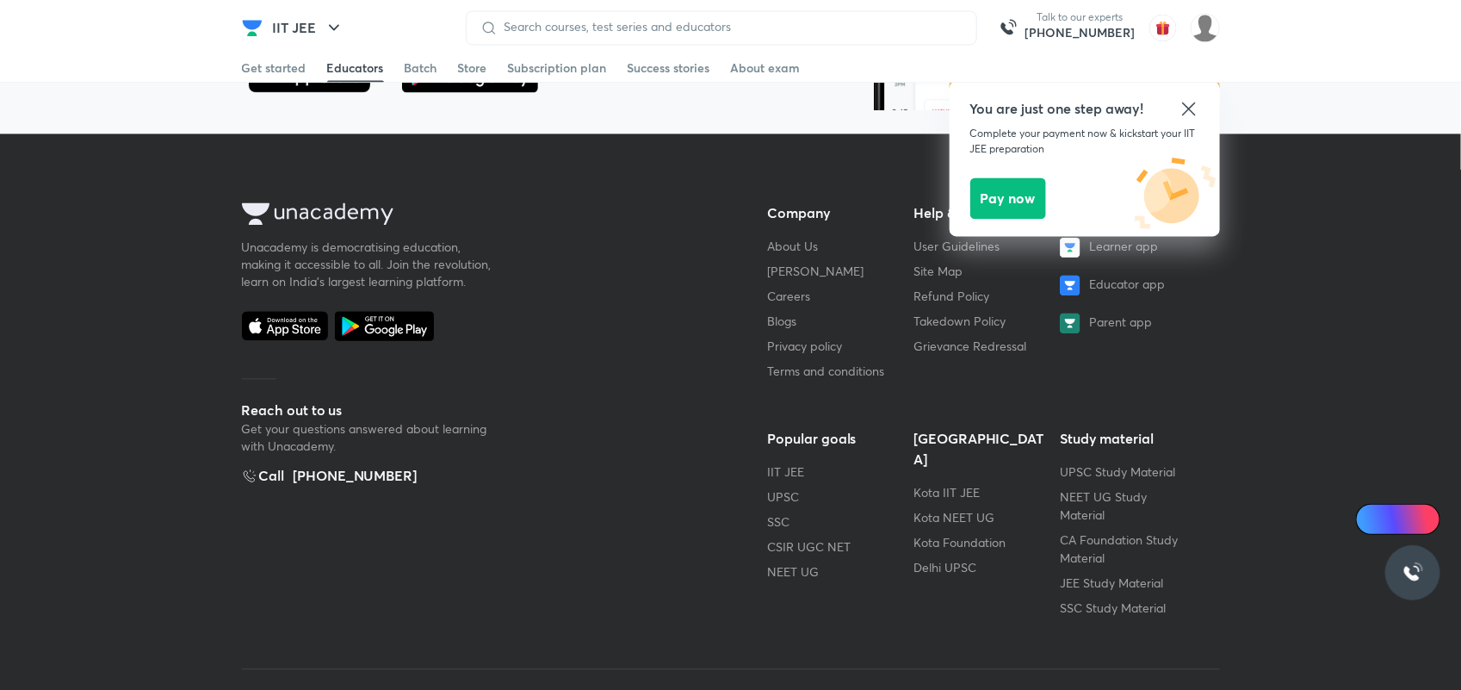  Describe the element at coordinates (1118, 471) in the screenshot. I see `a: UPSC Study Material` at that location.